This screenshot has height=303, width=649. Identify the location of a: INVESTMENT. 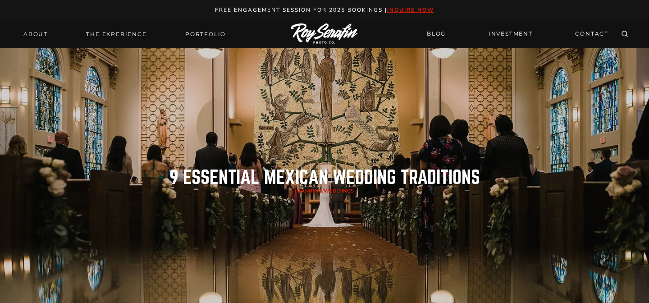
(511, 34).